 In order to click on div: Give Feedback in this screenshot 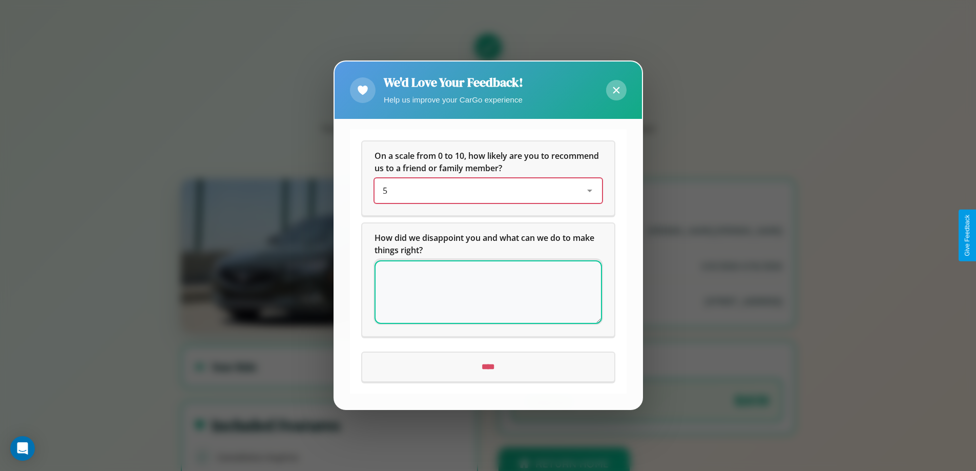, I will do `click(967, 235)`.